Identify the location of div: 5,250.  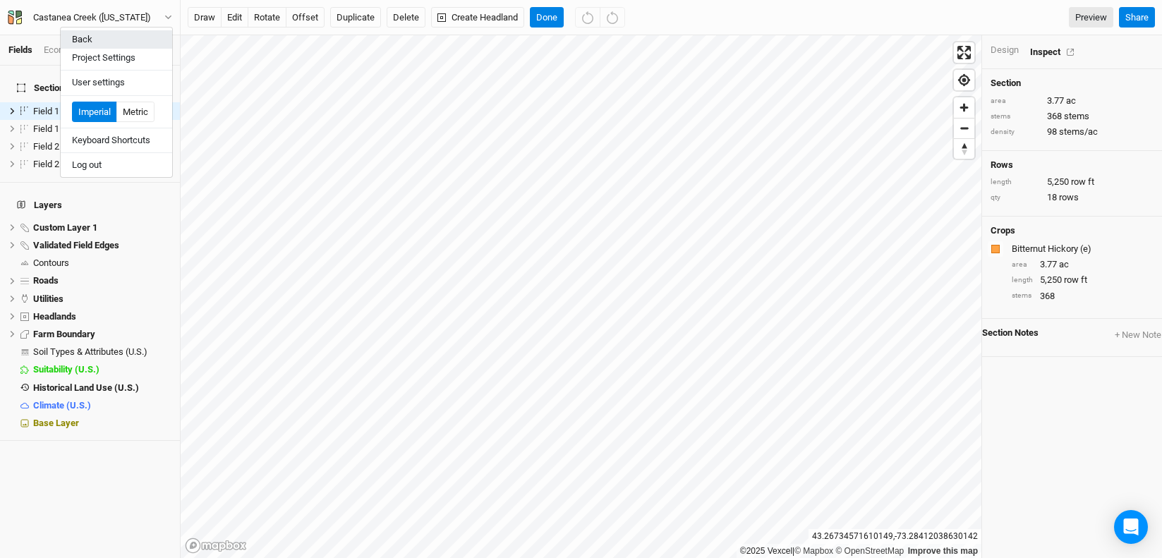
(1083, 280).